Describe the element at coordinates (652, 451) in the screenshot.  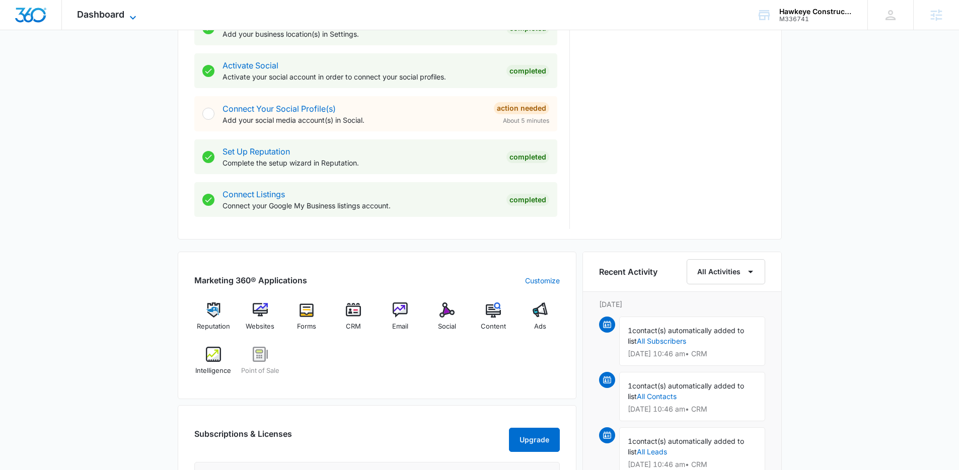
I see `a: All Leads` at that location.